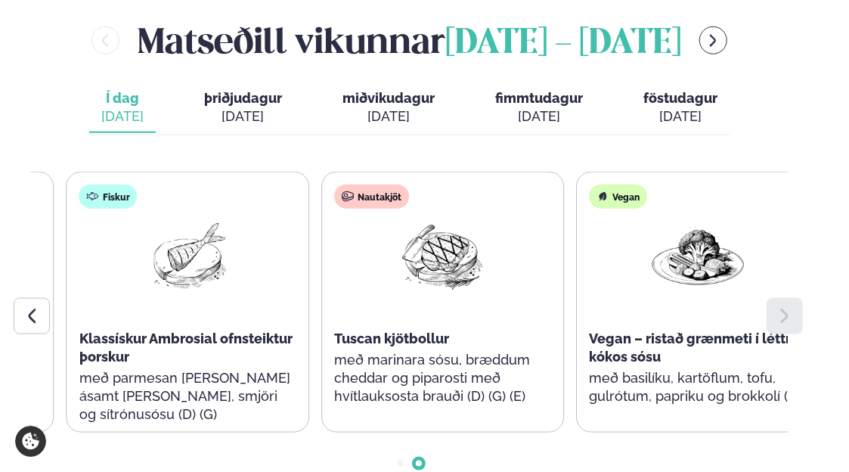 The height and width of the screenshot is (472, 849). What do you see at coordinates (108, 197) in the screenshot?
I see `div: Fiskur` at bounding box center [108, 197].